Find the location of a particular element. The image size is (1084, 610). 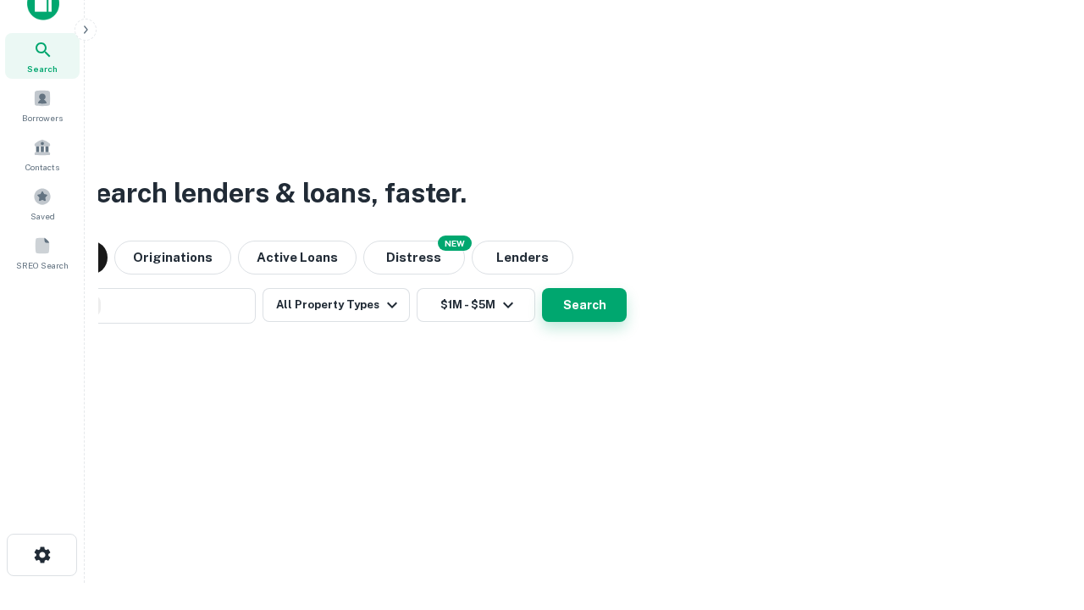

a: Saved is located at coordinates (42, 203).